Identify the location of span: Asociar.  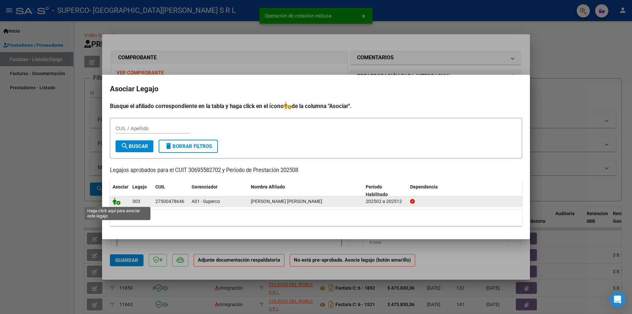
(121, 187).